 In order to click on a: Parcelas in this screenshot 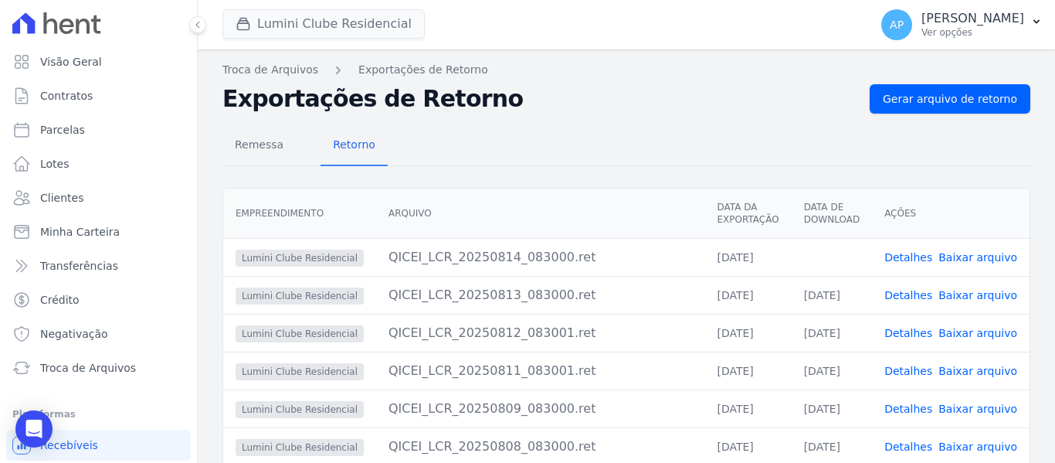, I will do `click(98, 130)`.